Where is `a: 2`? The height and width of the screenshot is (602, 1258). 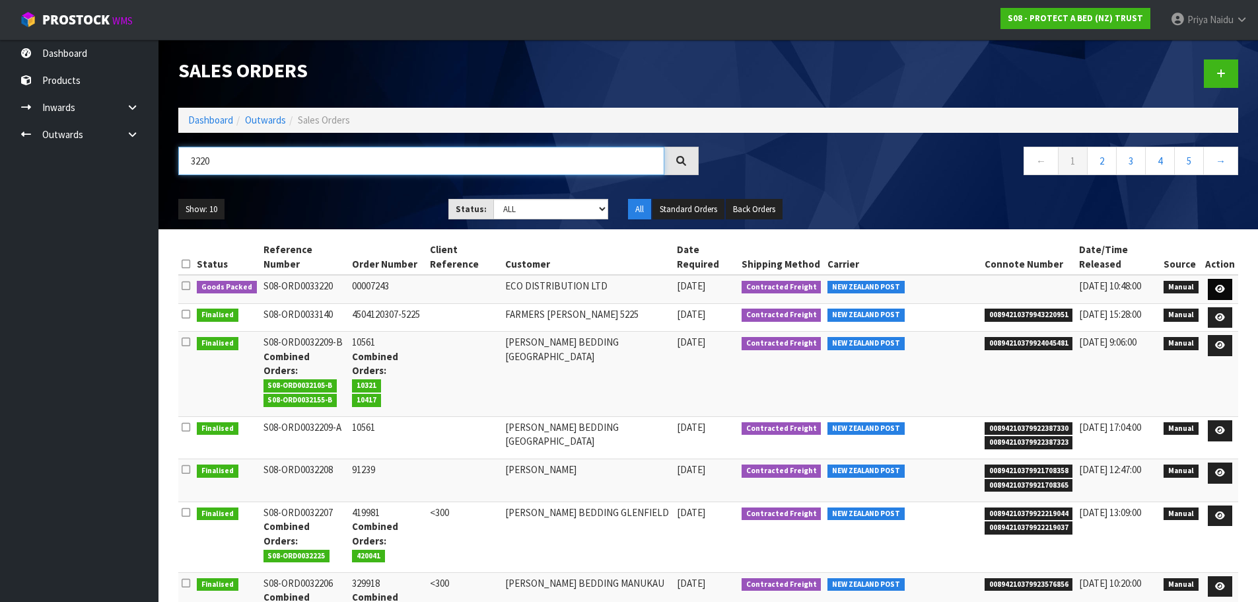
a: 2 is located at coordinates (1102, 161).